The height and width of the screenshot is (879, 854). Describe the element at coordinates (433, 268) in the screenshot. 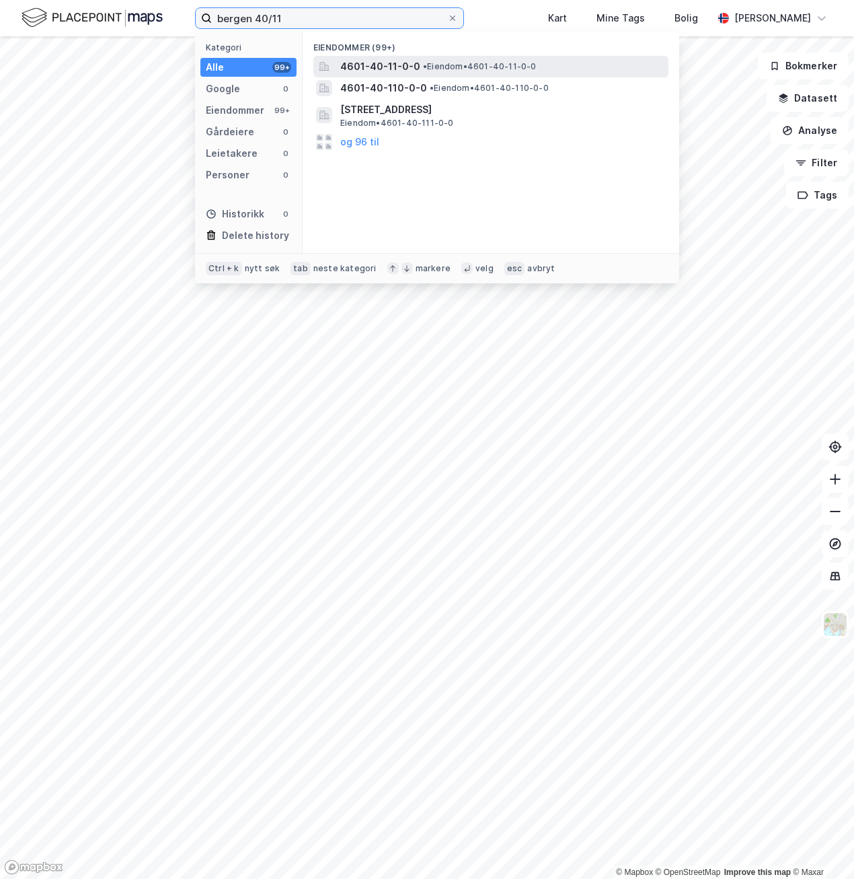

I see `div: markere` at that location.